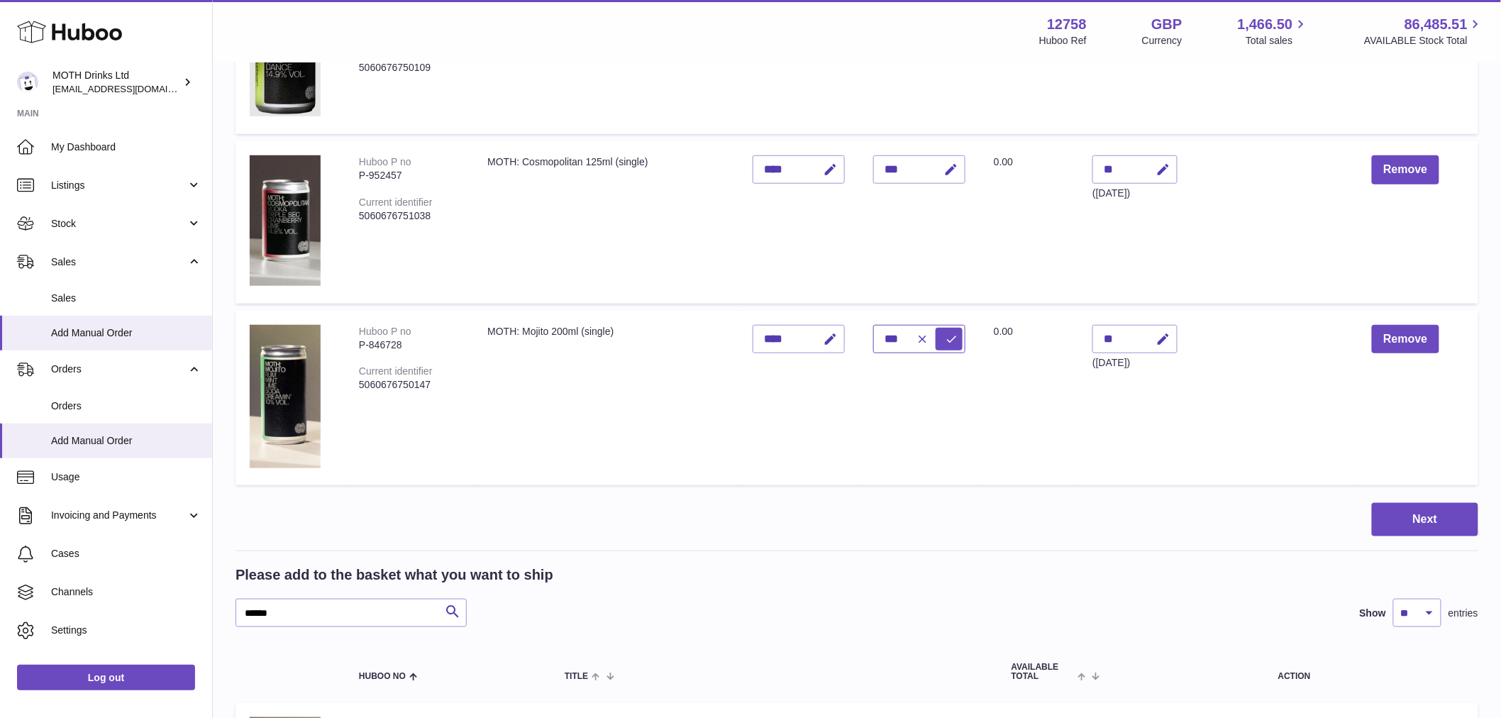 This screenshot has width=1501, height=718. I want to click on span: Total sales, so click(1277, 40).